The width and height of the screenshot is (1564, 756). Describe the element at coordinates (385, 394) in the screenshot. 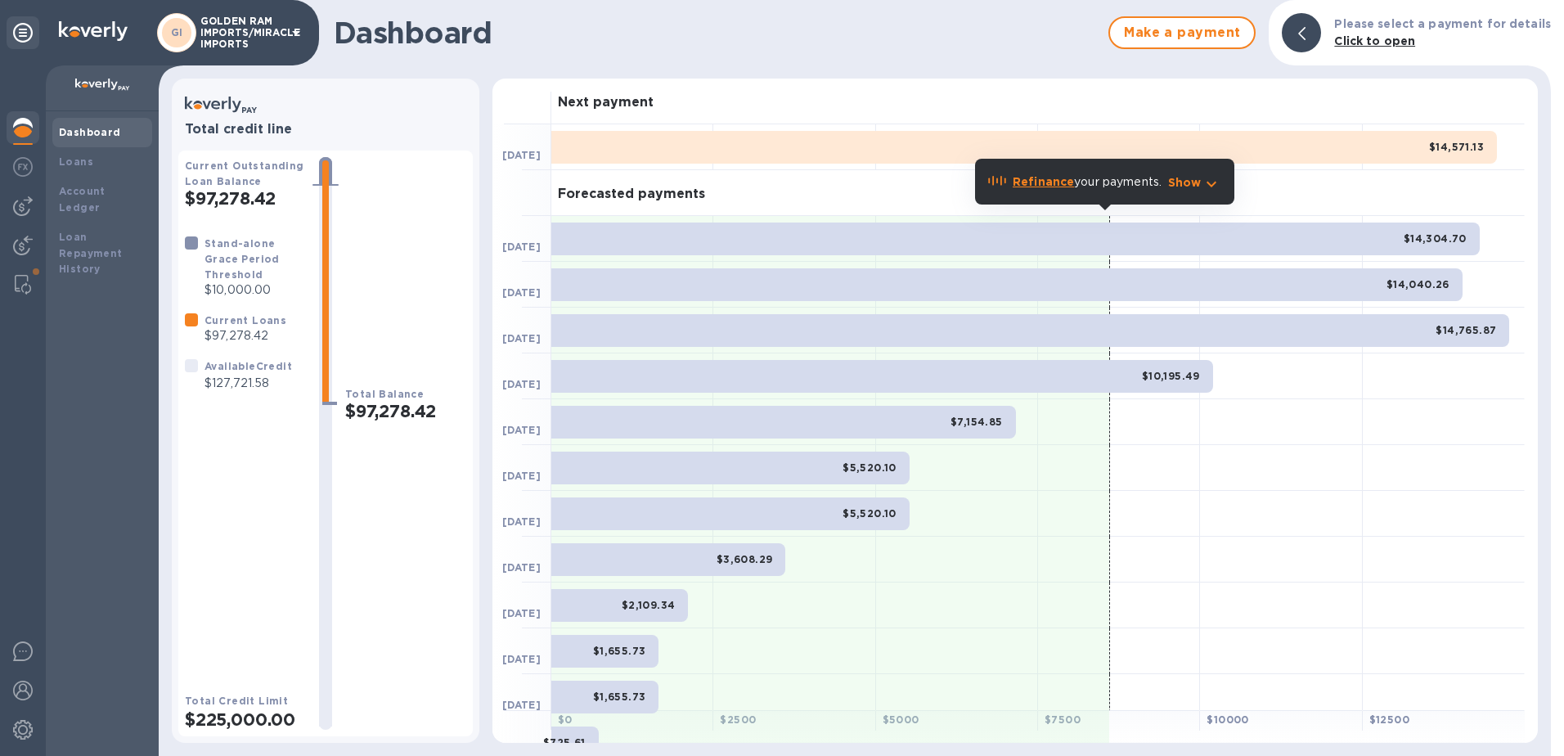

I see `b: Total Balance` at that location.